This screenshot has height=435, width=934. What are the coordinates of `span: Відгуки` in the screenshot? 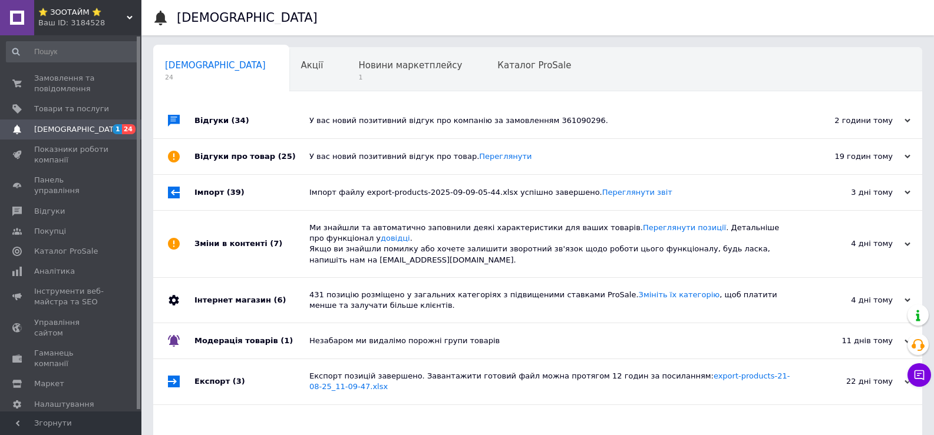 It's located at (49, 212).